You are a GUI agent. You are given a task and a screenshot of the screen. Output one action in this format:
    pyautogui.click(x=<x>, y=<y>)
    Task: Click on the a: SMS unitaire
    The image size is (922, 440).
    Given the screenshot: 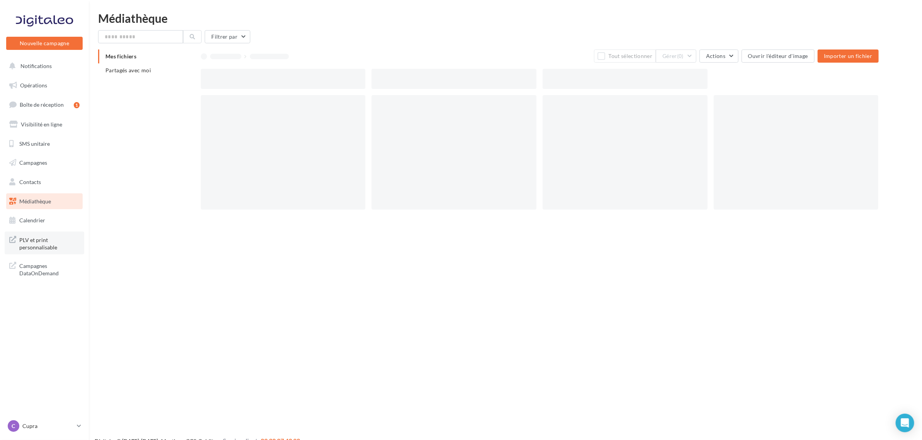 What is the action you would take?
    pyautogui.click(x=44, y=144)
    